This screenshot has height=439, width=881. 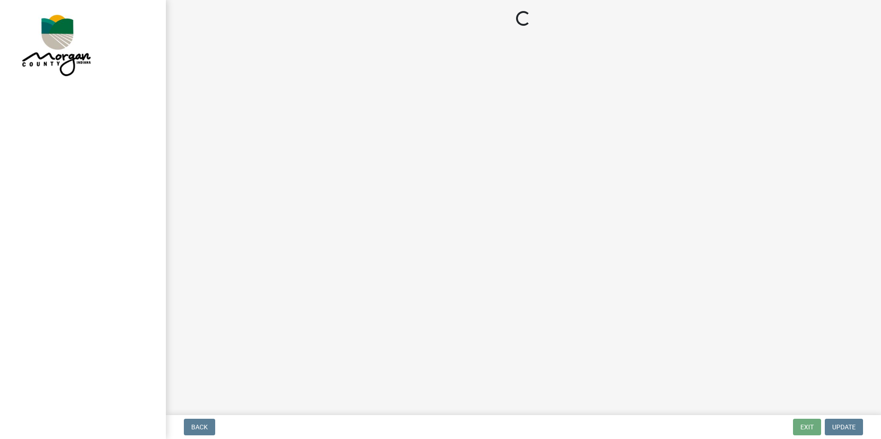 I want to click on button: Update, so click(x=843, y=427).